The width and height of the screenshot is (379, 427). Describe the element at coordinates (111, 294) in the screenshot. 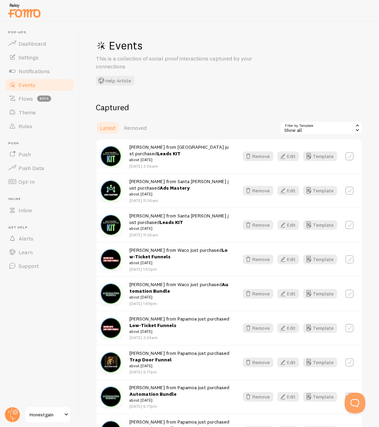

I see `img: 4FrIOfL3RdC3fwXMnxmA` at that location.